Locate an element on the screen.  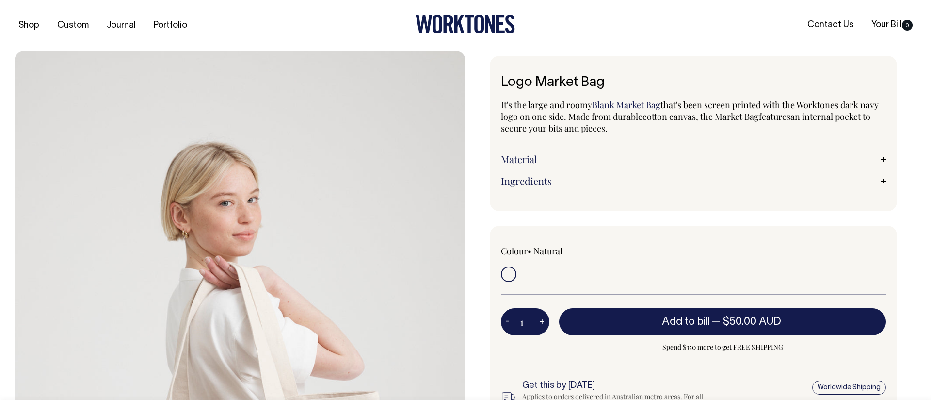
a: Material is located at coordinates (694, 159).